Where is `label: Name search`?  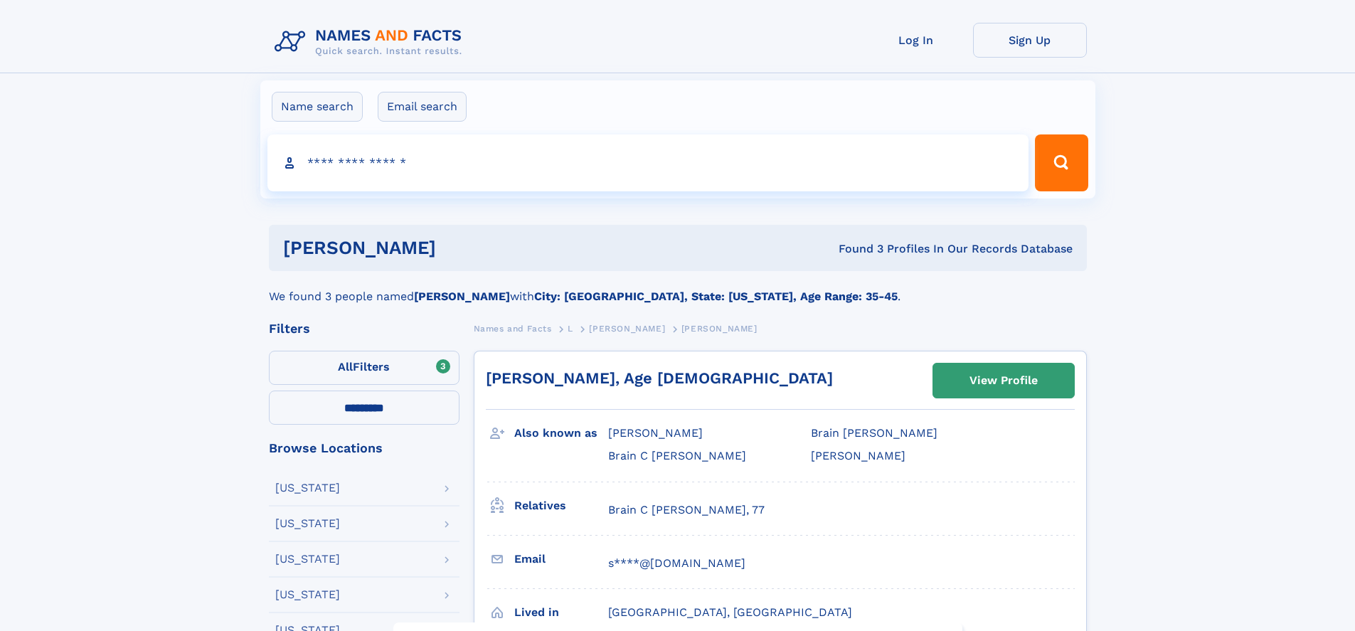 label: Name search is located at coordinates (317, 107).